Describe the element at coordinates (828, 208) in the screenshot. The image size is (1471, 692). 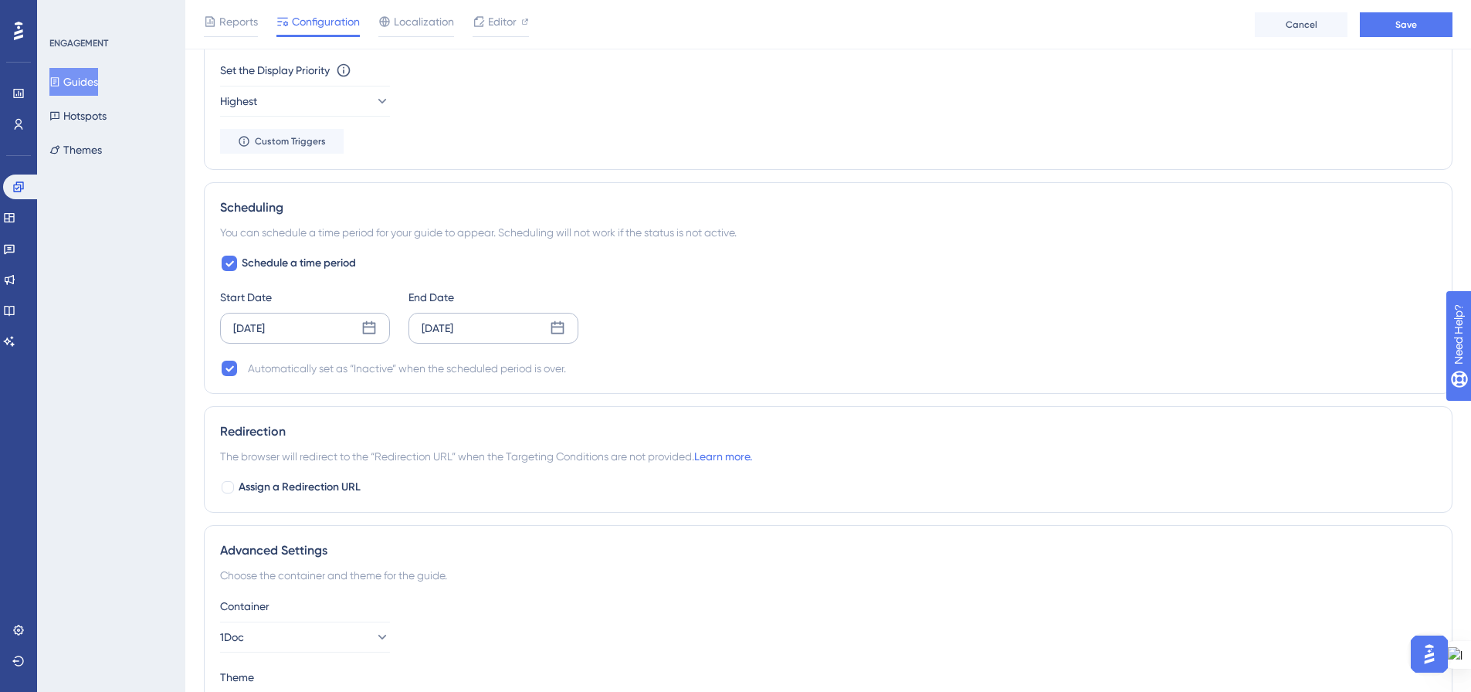
I see `div: Scheduling` at that location.